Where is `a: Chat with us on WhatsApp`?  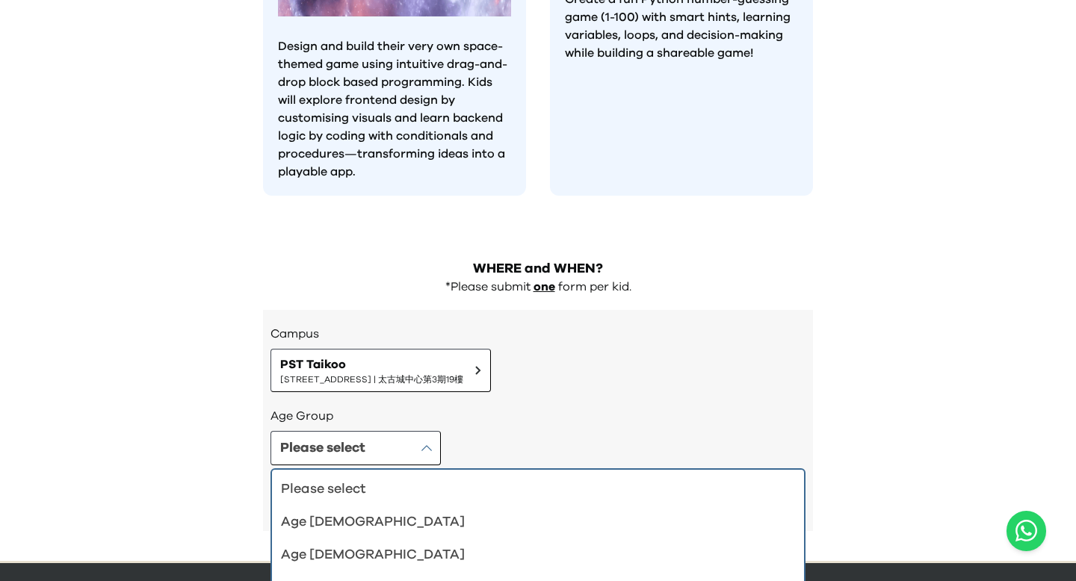 a: Chat with us on WhatsApp is located at coordinates (1026, 531).